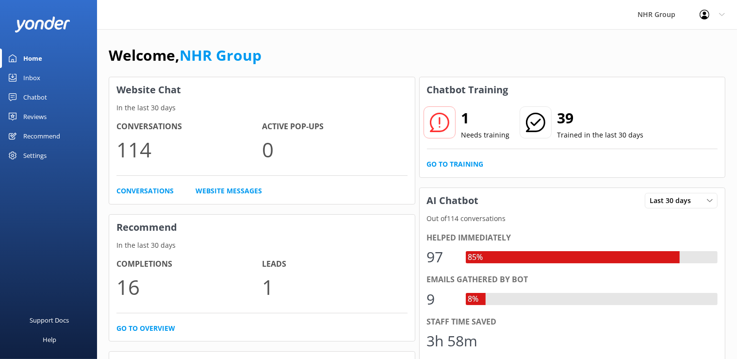 This screenshot has height=359, width=737. Describe the element at coordinates (42, 24) in the screenshot. I see `img: yonder-white-logo.png` at that location.